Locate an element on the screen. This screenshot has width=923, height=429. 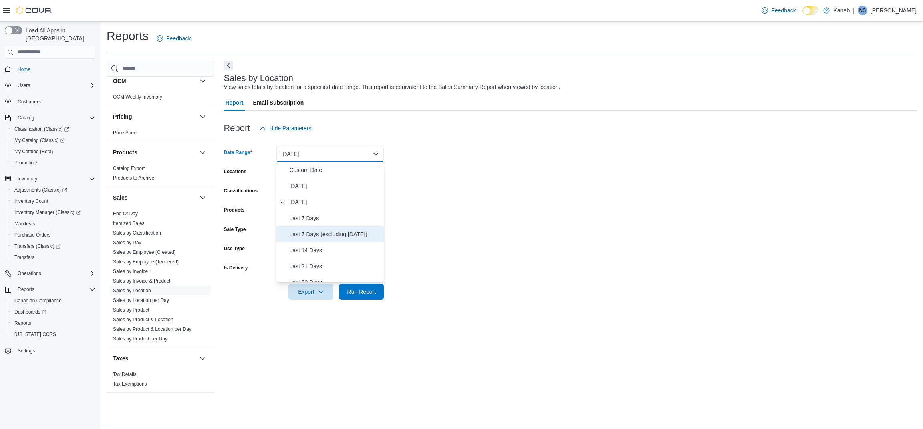
h1: Reports is located at coordinates (127, 36).